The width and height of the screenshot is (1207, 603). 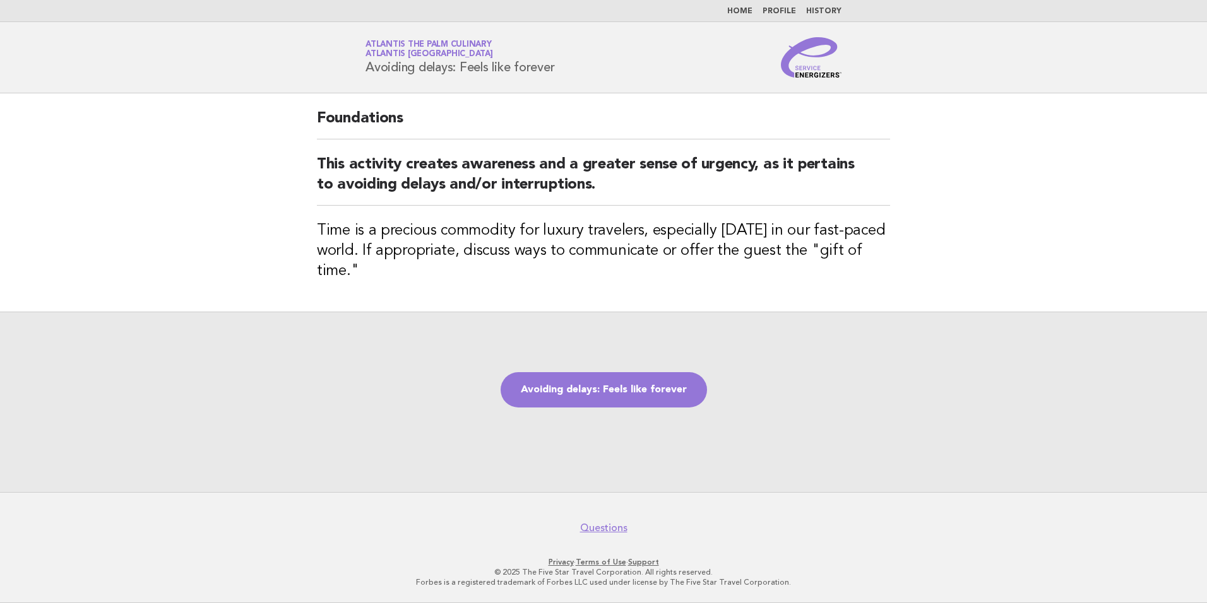 I want to click on img: Service Energizers, so click(x=811, y=57).